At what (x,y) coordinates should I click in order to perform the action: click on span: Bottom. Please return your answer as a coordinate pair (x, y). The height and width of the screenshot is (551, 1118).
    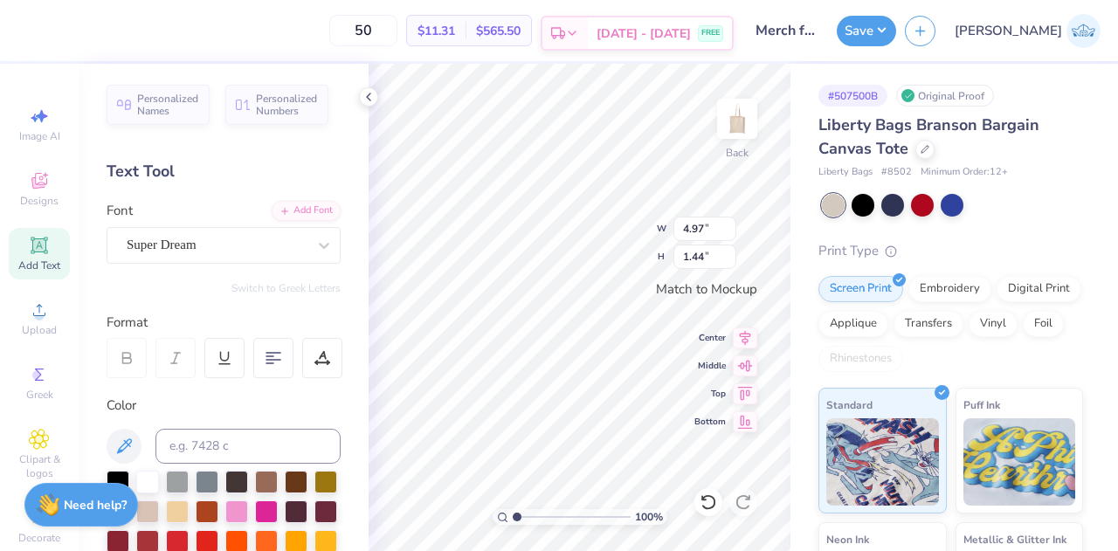
    Looking at the image, I should click on (710, 422).